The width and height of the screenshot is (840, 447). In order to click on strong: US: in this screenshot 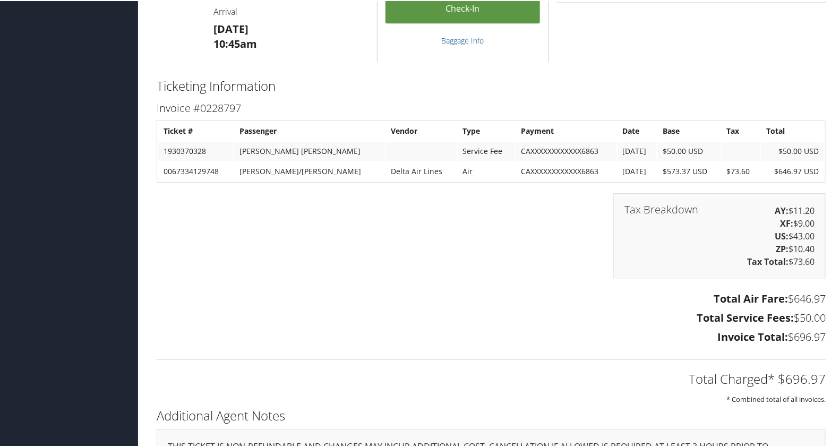, I will do `click(782, 235)`.